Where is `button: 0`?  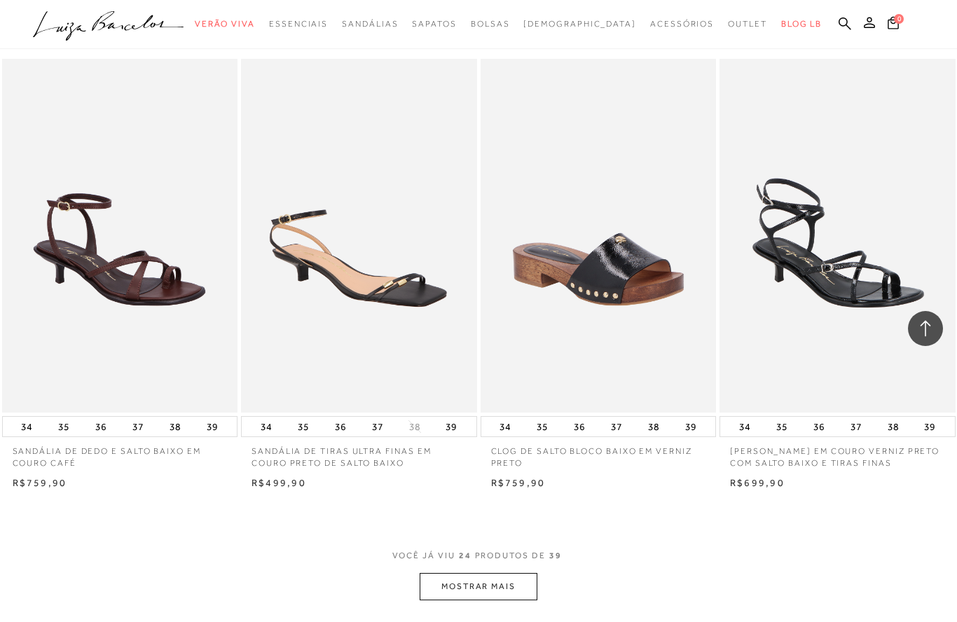 button: 0 is located at coordinates (893, 25).